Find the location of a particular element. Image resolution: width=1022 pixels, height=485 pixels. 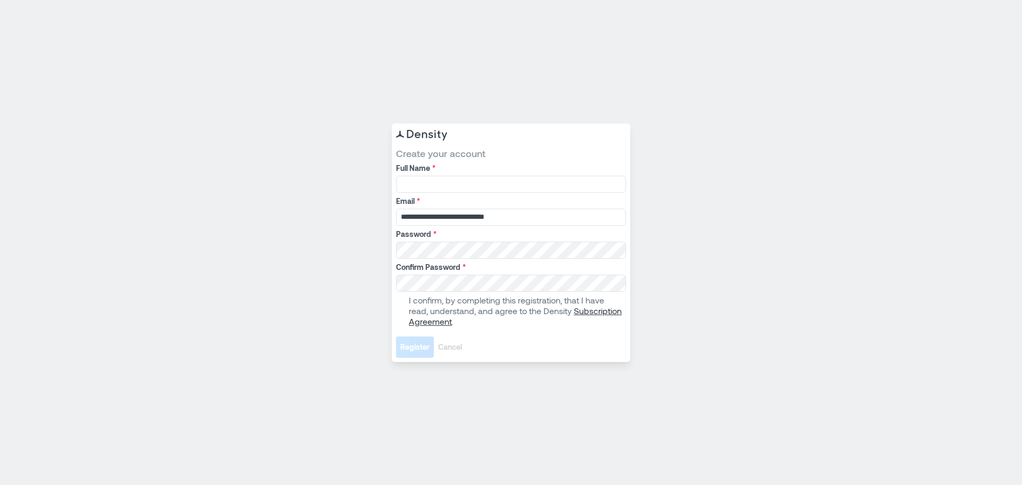

span: Create your account is located at coordinates (511, 153).